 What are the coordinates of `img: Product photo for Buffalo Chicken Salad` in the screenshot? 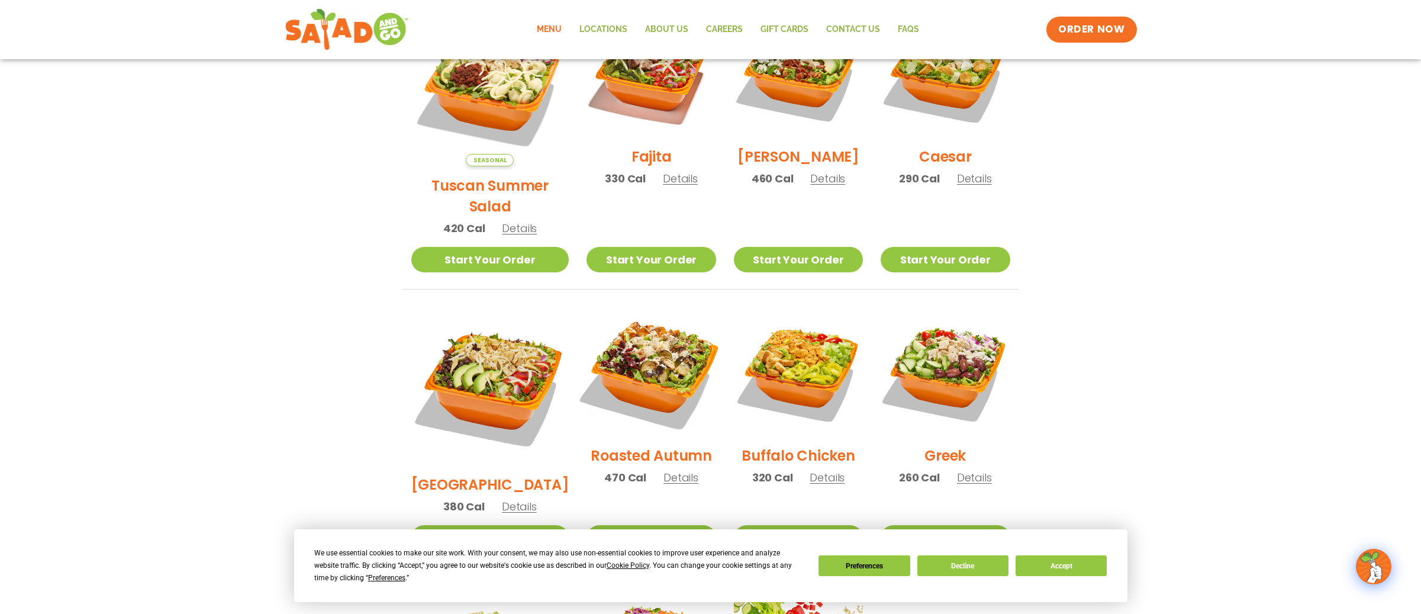 It's located at (799, 372).